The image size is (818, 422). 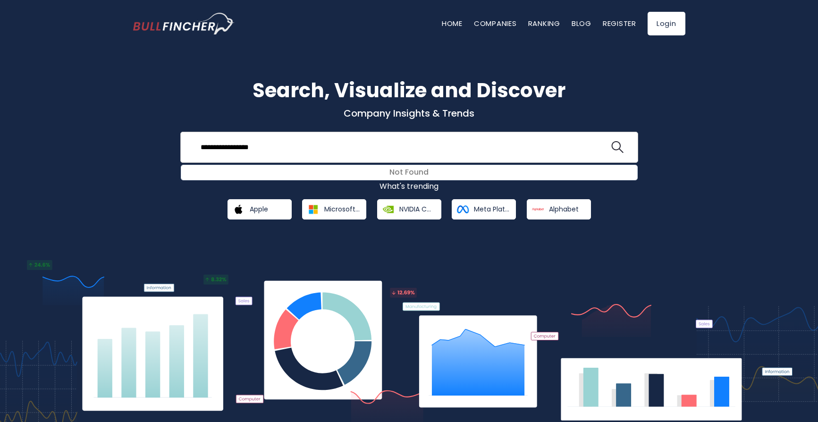 What do you see at coordinates (582, 23) in the screenshot?
I see `a: Blog` at bounding box center [582, 23].